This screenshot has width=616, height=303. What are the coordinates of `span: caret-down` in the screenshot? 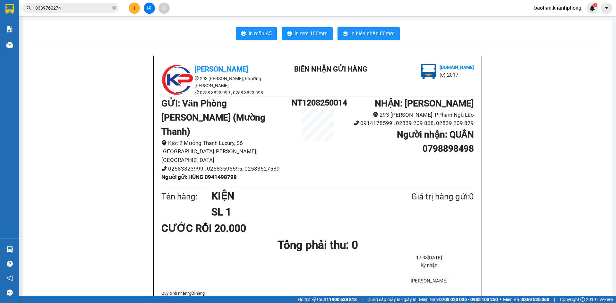 It's located at (607, 8).